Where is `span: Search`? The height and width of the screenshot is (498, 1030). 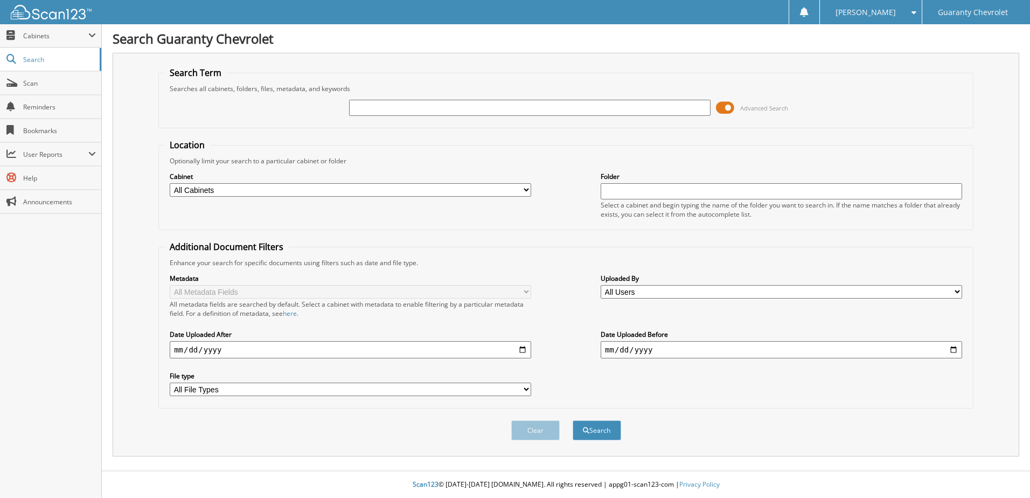
span: Search is located at coordinates (59, 59).